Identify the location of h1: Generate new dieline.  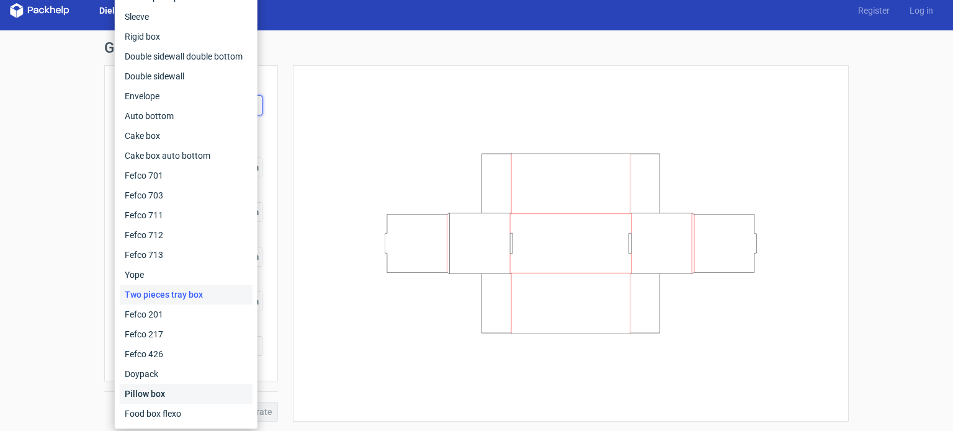
(476, 48).